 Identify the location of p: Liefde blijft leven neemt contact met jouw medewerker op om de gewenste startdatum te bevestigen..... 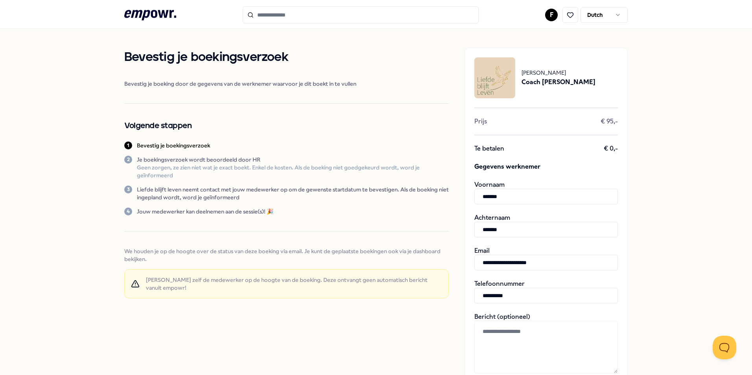
(293, 194).